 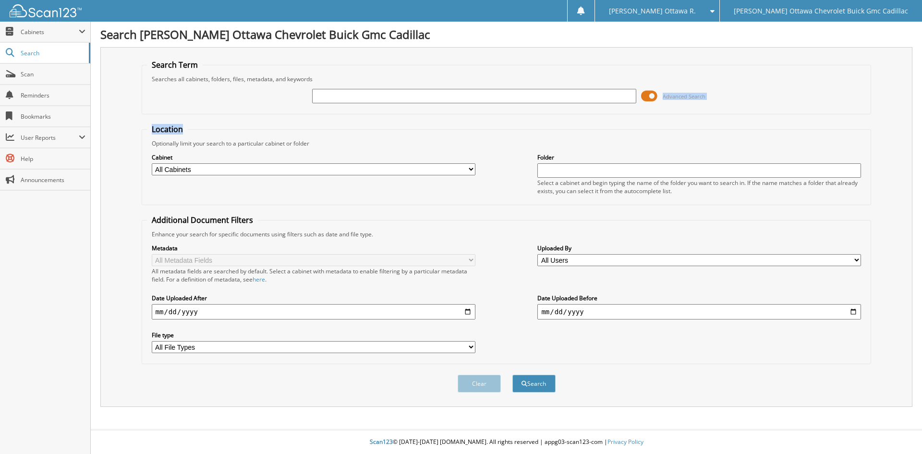 What do you see at coordinates (699, 157) in the screenshot?
I see `label: Folder` at bounding box center [699, 157].